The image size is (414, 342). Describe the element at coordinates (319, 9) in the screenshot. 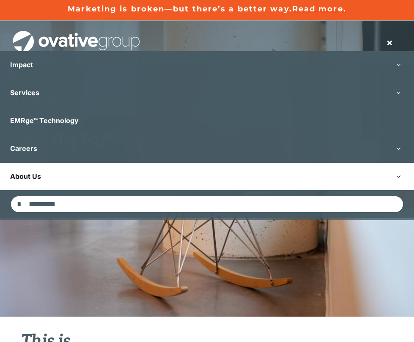

I see `a: Read more.` at that location.